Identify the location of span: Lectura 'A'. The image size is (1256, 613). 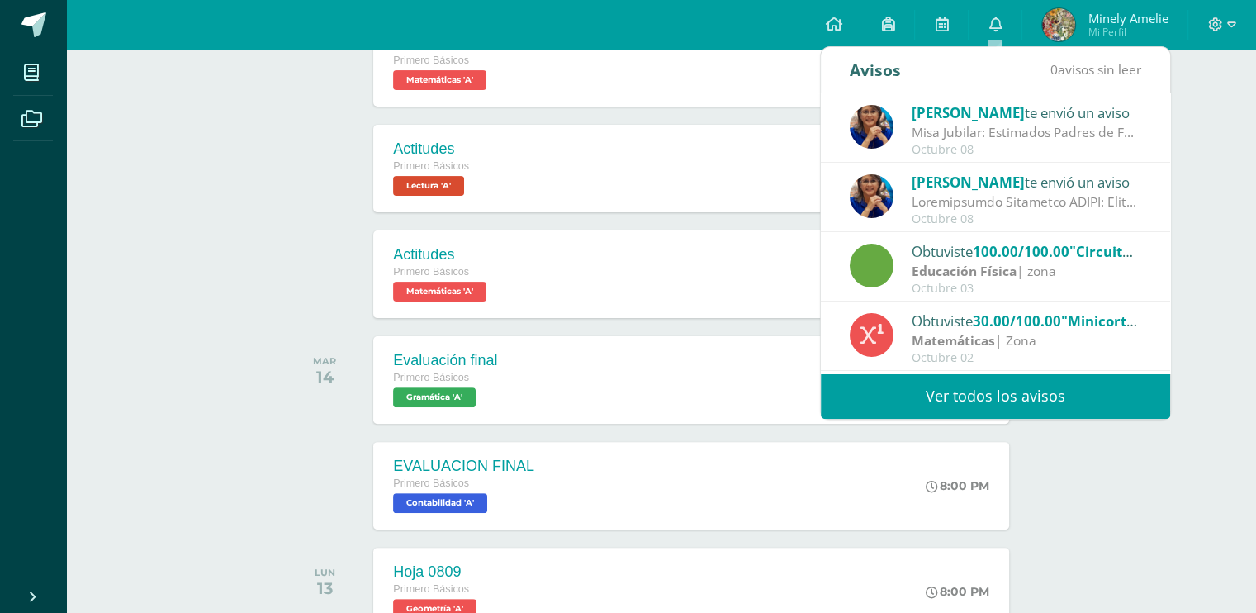
(429, 186).